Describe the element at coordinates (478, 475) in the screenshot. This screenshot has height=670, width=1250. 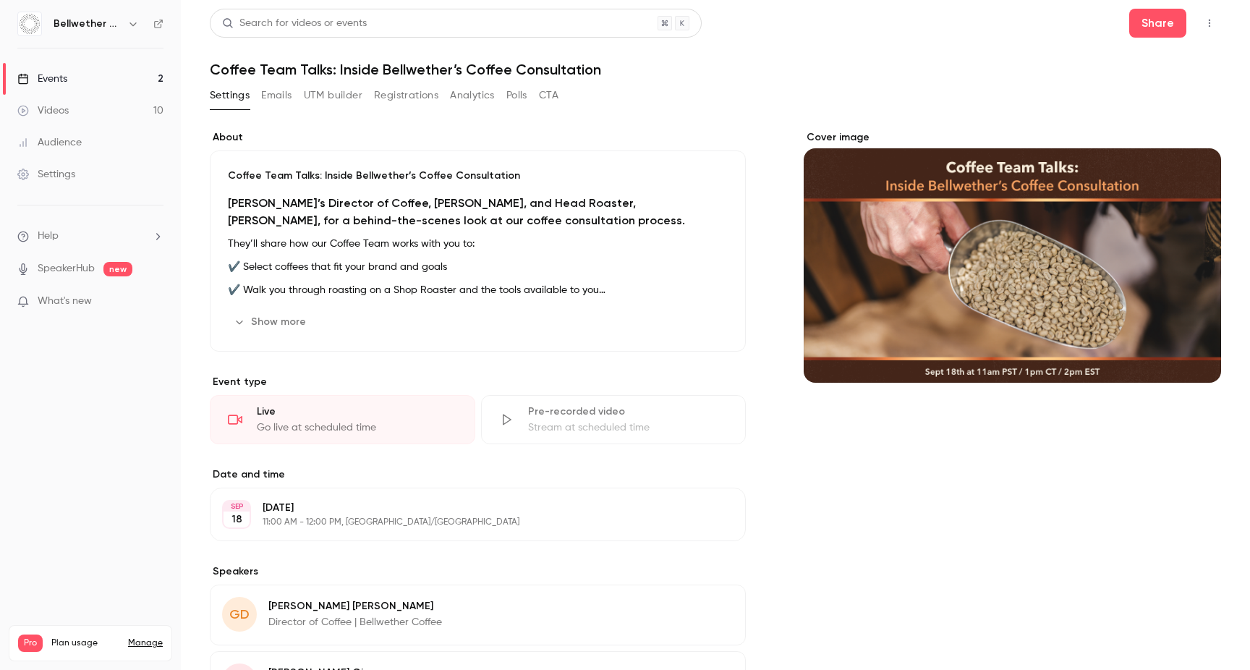
I see `label: Date and time` at that location.